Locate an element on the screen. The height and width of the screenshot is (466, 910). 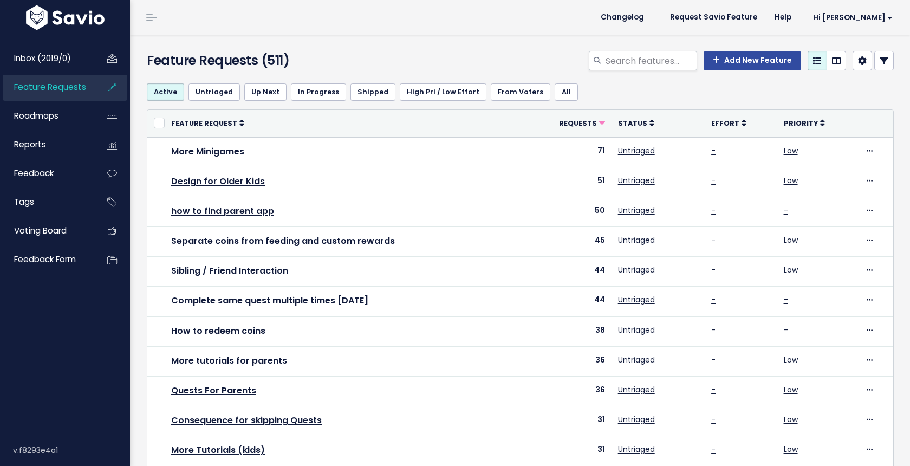
td: 45 is located at coordinates (567, 242).